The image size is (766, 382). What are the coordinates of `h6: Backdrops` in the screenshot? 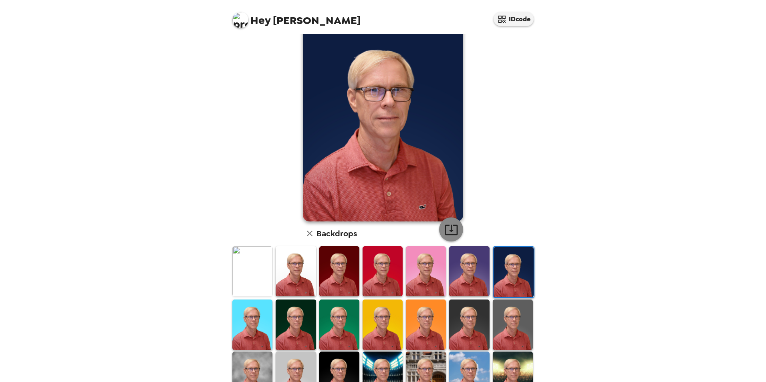 It's located at (336, 234).